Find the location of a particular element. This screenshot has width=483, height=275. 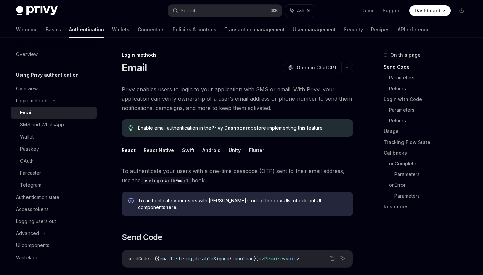

span: Promise is located at coordinates (274, 258).